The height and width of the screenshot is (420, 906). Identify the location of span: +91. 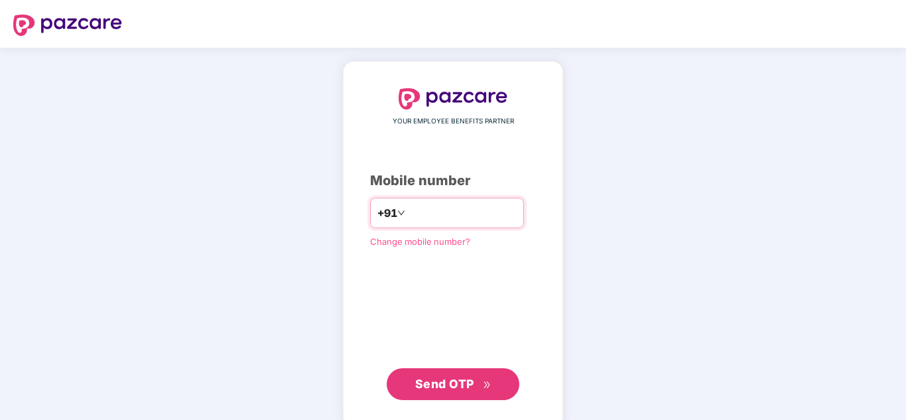
(387, 213).